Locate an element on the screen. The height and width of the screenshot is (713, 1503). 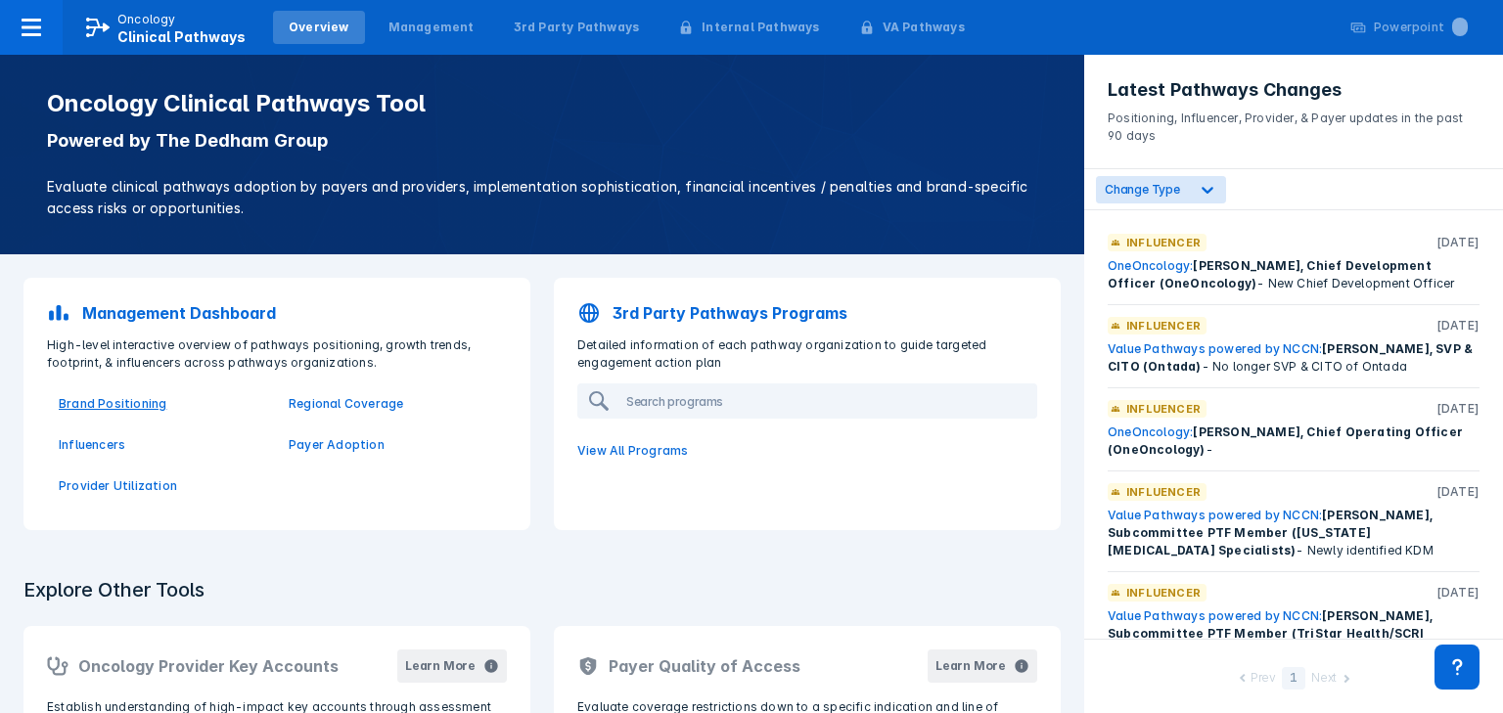
a: Brand Positioning is located at coordinates (161, 404).